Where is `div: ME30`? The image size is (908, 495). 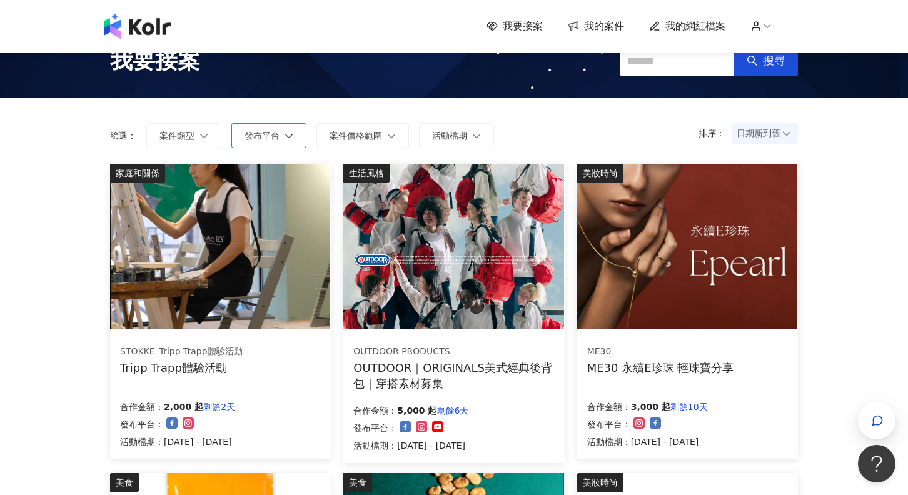
div: ME30 is located at coordinates (660, 352).